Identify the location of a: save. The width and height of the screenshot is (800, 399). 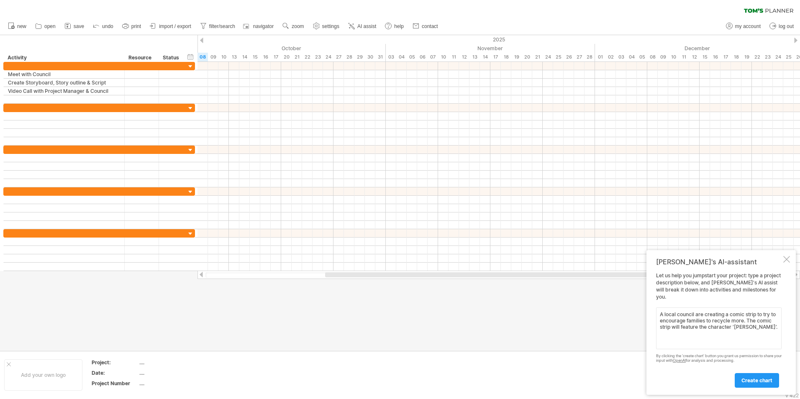
(74, 26).